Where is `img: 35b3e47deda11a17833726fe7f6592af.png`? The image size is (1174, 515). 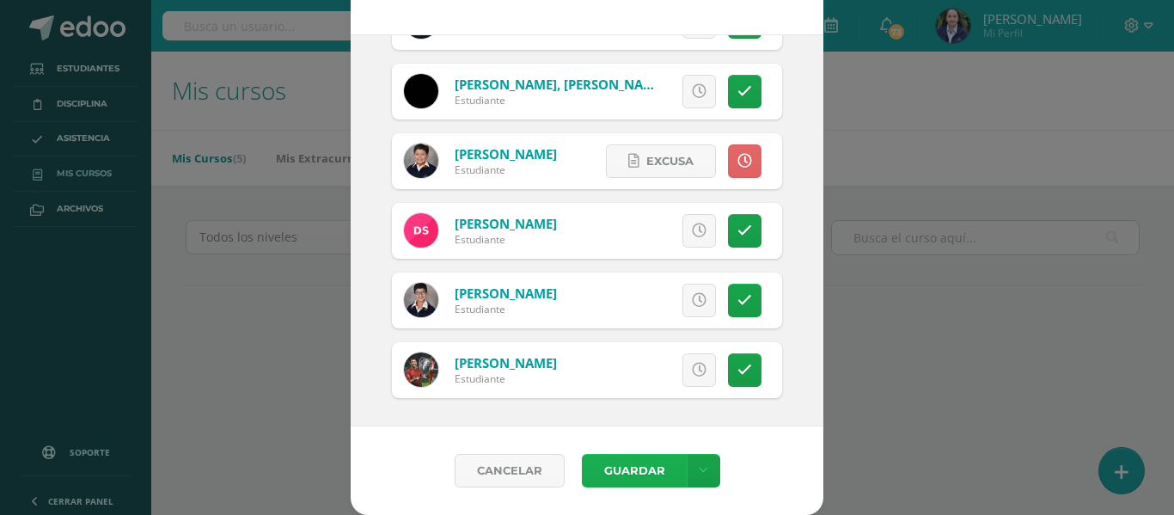
img: 35b3e47deda11a17833726fe7f6592af.png is located at coordinates (421, 300).